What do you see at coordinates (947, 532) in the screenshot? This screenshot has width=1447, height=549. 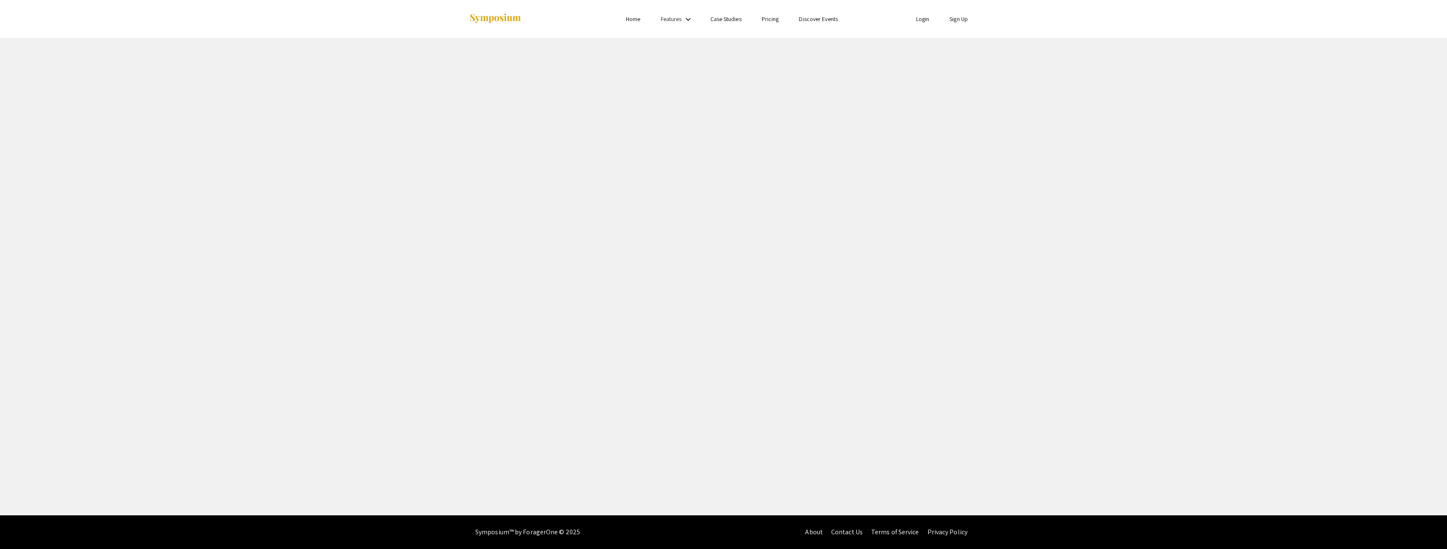 I see `a: Privacy Policy` at bounding box center [947, 532].